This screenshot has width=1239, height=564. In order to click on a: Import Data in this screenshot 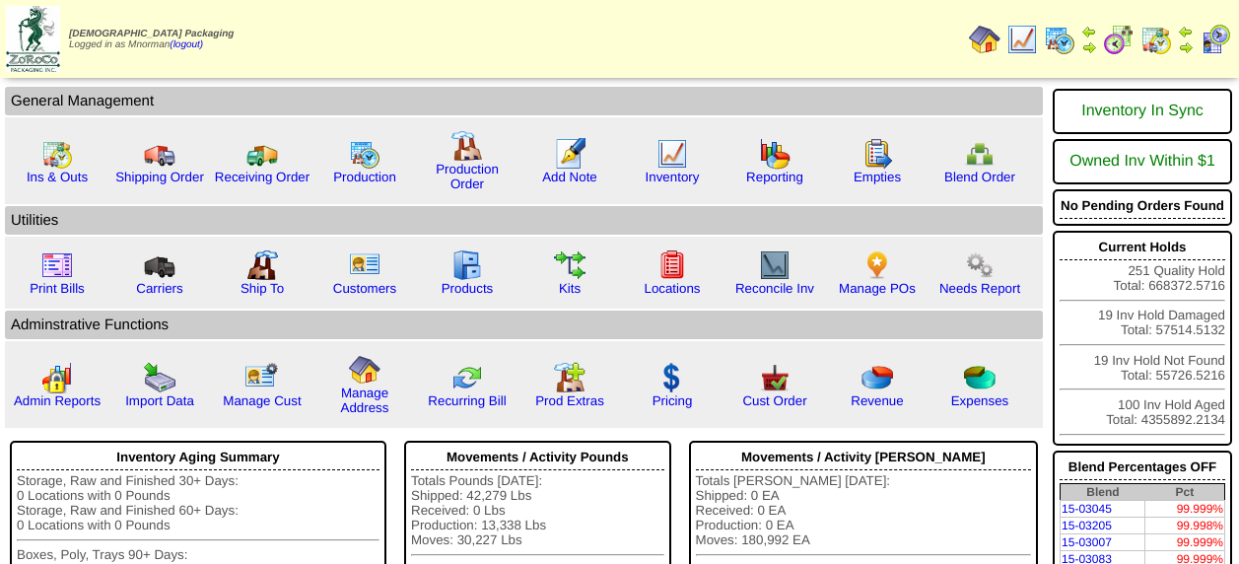, I will do `click(160, 400)`.